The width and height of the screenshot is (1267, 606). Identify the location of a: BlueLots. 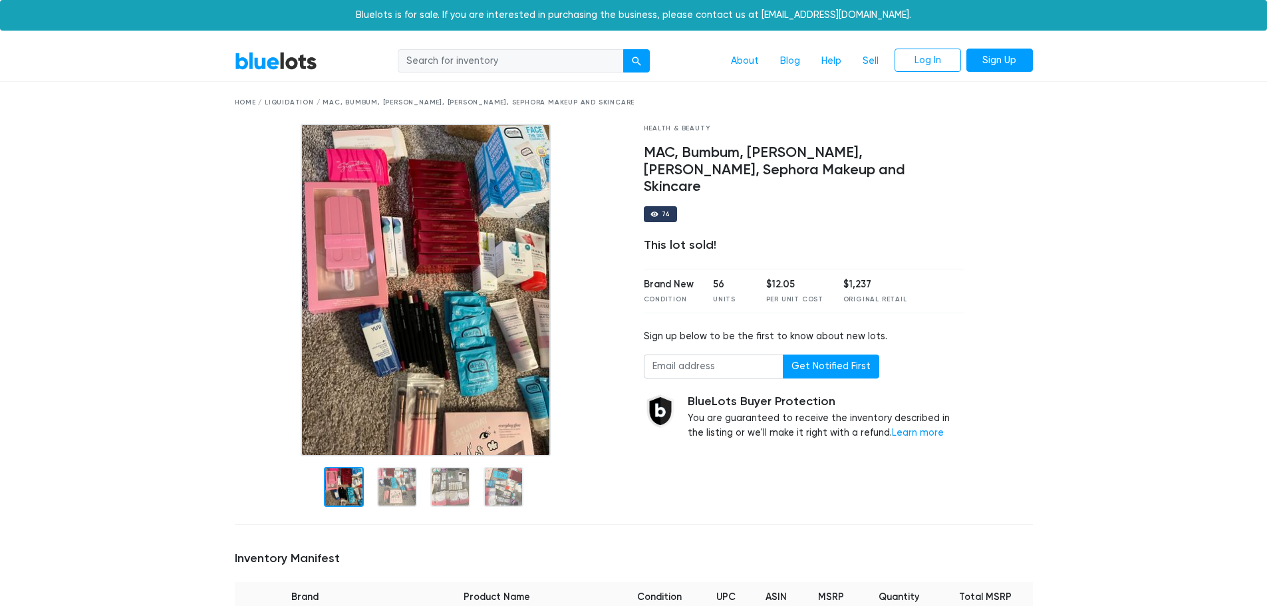
(276, 61).